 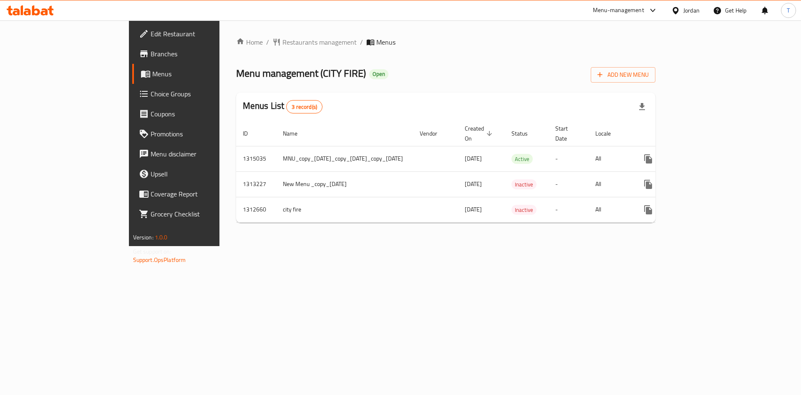 What do you see at coordinates (623, 75) in the screenshot?
I see `button: Add New Menu` at bounding box center [623, 75].